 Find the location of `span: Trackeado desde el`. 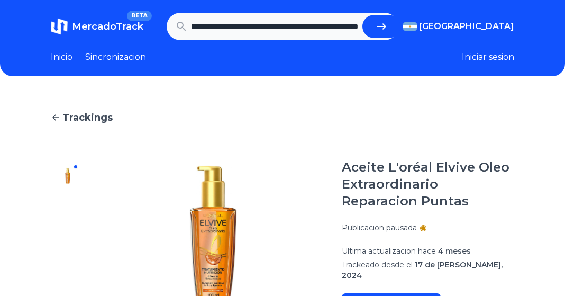

span: Trackeado desde el is located at coordinates (377, 265).